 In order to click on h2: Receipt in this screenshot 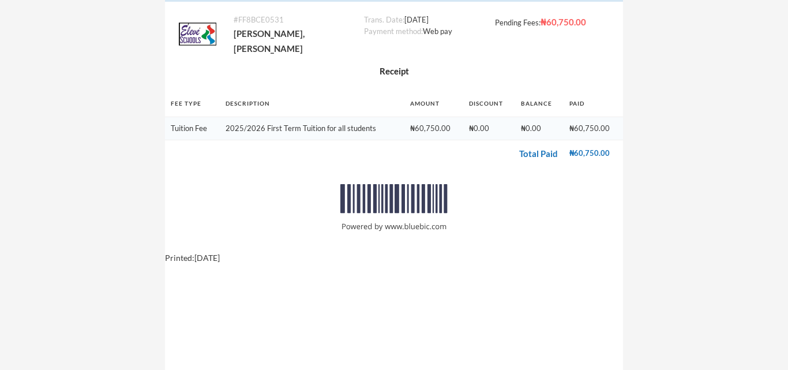, I will do `click(394, 71)`.